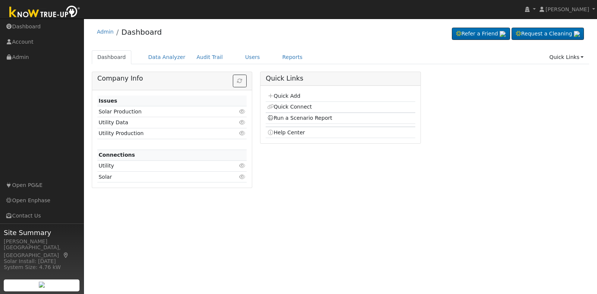  I want to click on h5: Quick Links, so click(340, 78).